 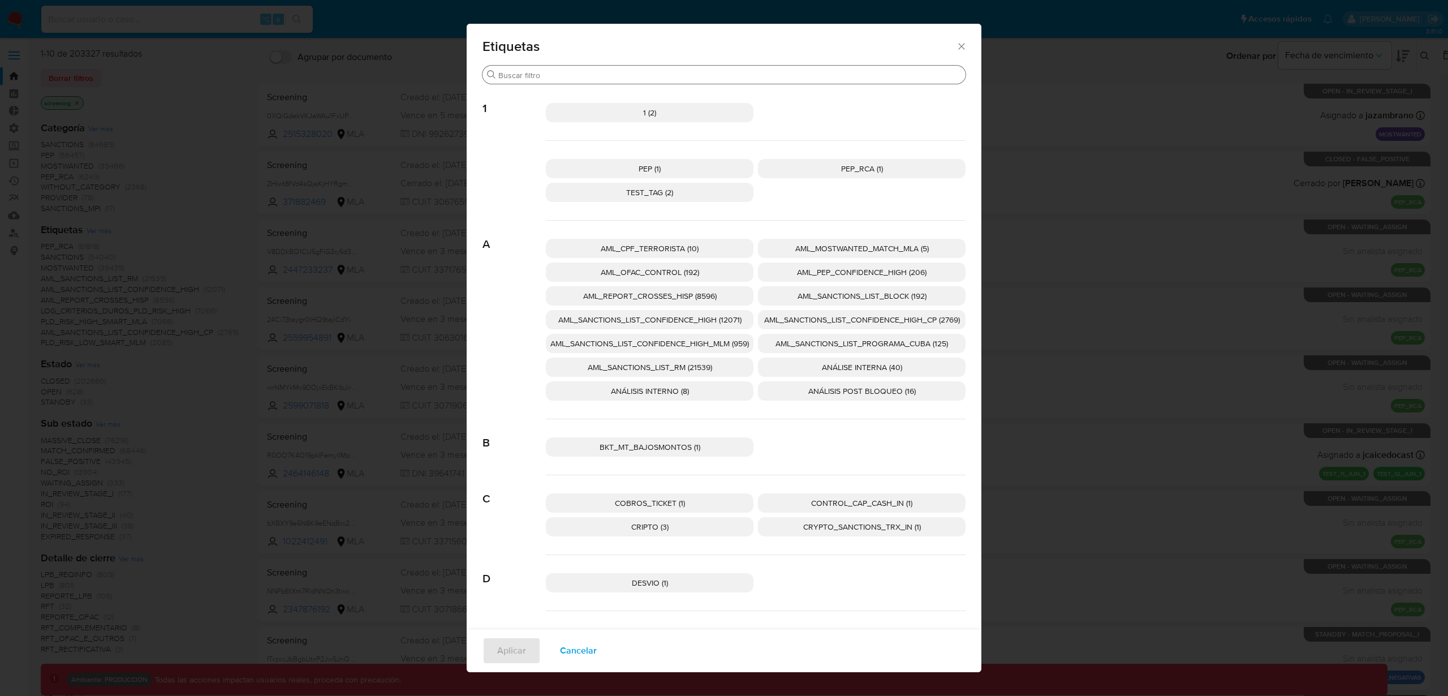 What do you see at coordinates (649, 503) in the screenshot?
I see `div: COBROS_TICKET (1)` at bounding box center [649, 503].